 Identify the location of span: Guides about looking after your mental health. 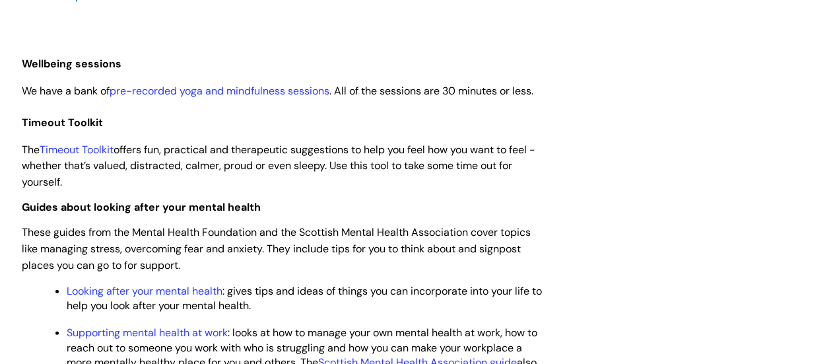
(141, 207).